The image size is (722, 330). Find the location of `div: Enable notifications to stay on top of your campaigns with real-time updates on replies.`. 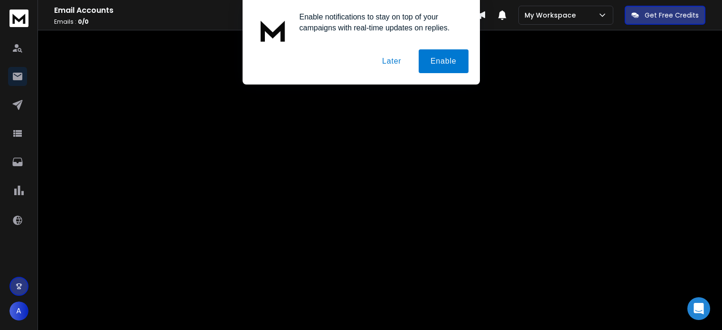

div: Enable notifications to stay on top of your campaigns with real-time updates on replies. is located at coordinates (380, 22).